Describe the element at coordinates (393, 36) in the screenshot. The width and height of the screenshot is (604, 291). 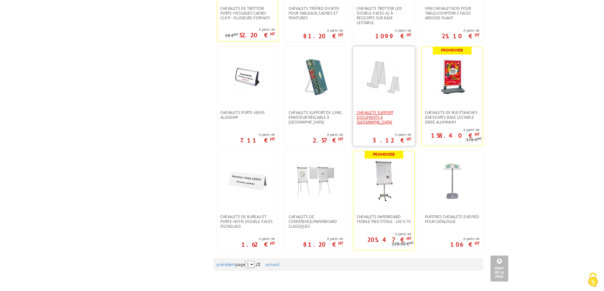
I see `p: 1099 €` at that location.